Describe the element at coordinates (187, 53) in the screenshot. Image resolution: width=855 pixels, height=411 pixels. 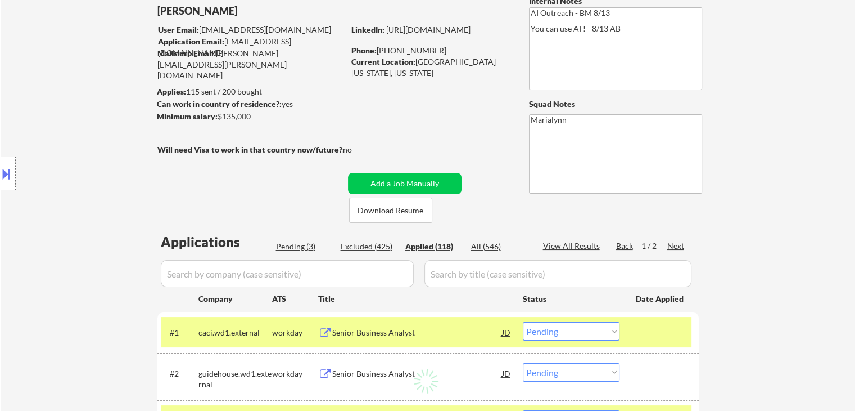
I see `strong: Mailslurp Email:` at that location.